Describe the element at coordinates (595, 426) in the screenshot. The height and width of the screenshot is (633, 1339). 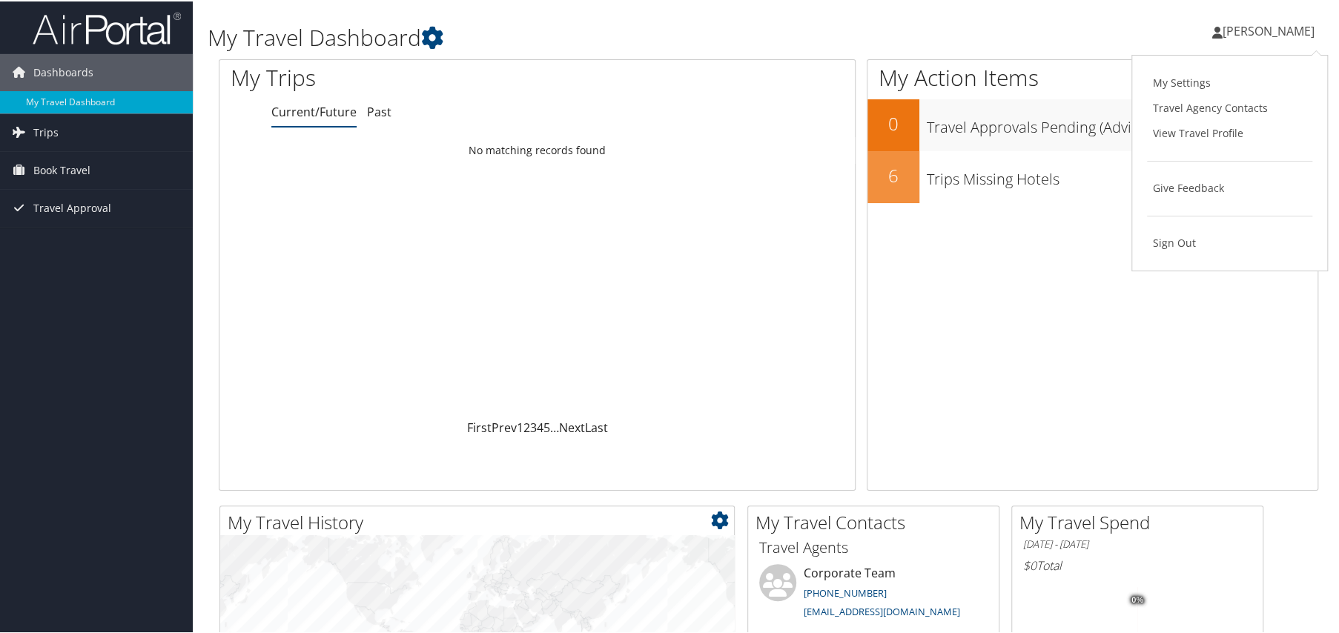
I see `a: Last` at that location.